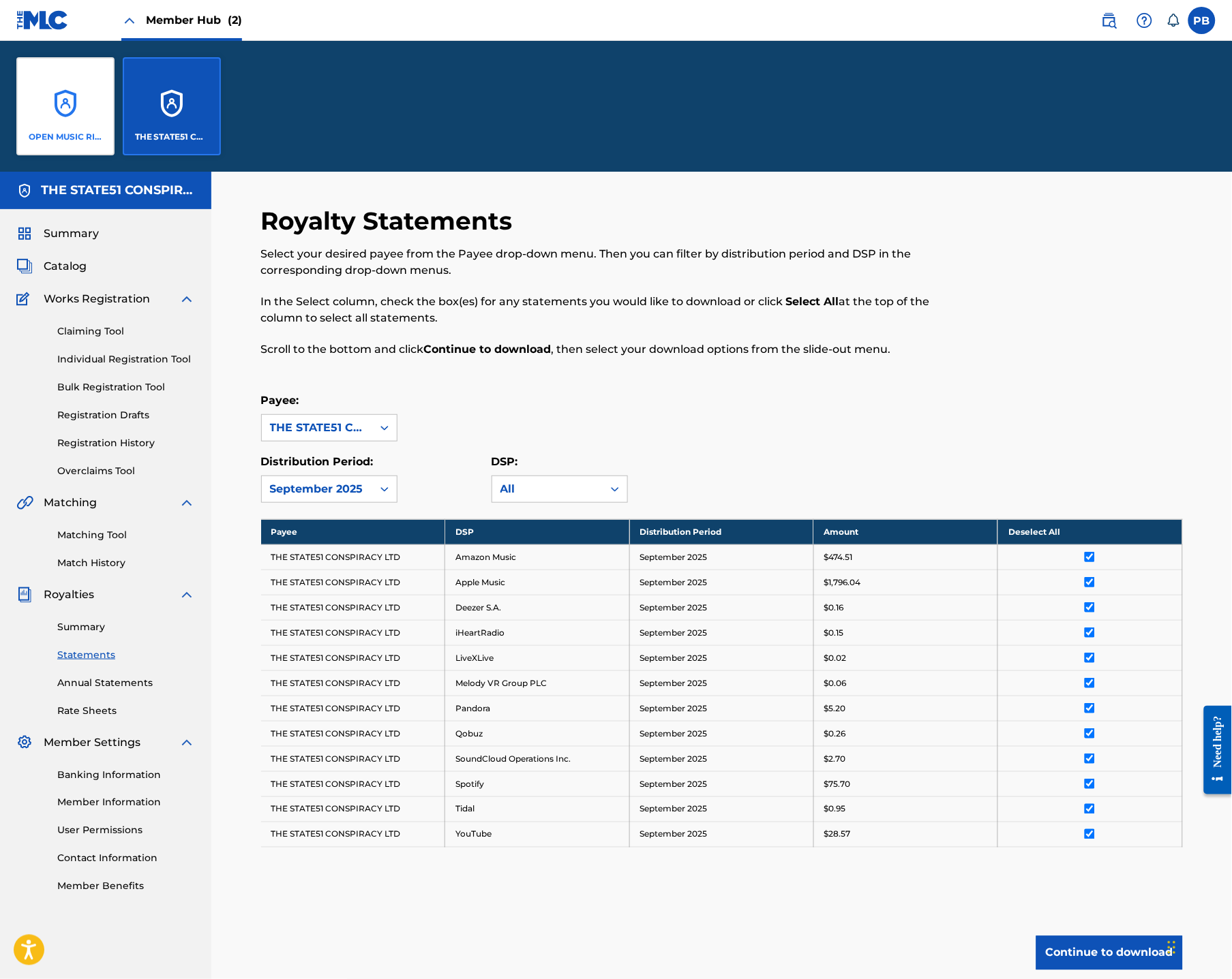 This screenshot has height=979, width=1232. I want to click on a: Bulk Registration Tool, so click(126, 387).